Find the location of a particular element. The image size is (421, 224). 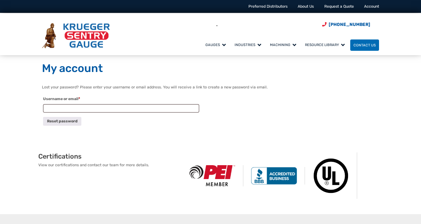

a: Request a Quote is located at coordinates (339, 6).